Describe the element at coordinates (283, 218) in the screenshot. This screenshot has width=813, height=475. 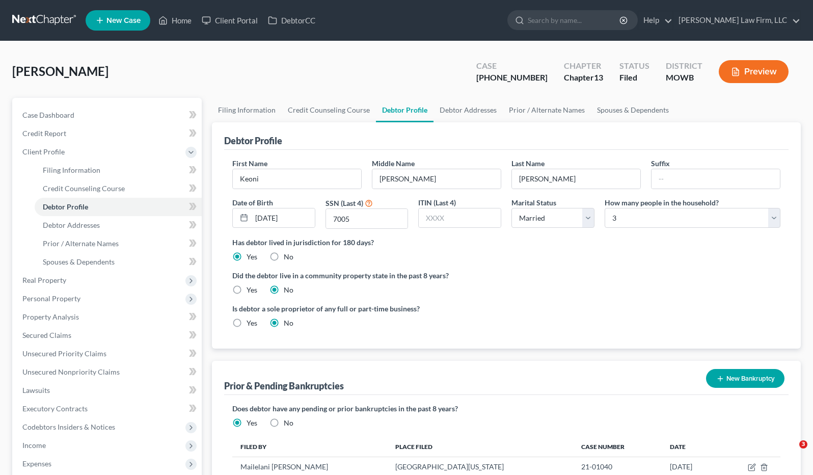
I see `input: MM/DD/YYYY` at that location.